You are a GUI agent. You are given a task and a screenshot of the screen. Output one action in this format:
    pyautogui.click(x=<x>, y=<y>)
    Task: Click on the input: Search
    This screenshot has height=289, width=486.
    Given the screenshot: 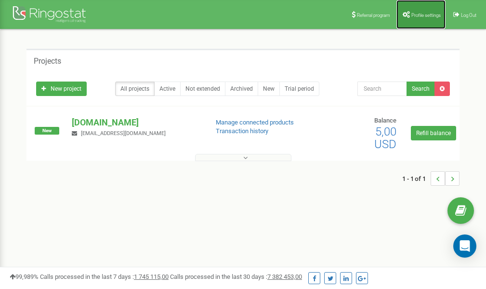 What is the action you would take?
    pyautogui.click(x=382, y=89)
    